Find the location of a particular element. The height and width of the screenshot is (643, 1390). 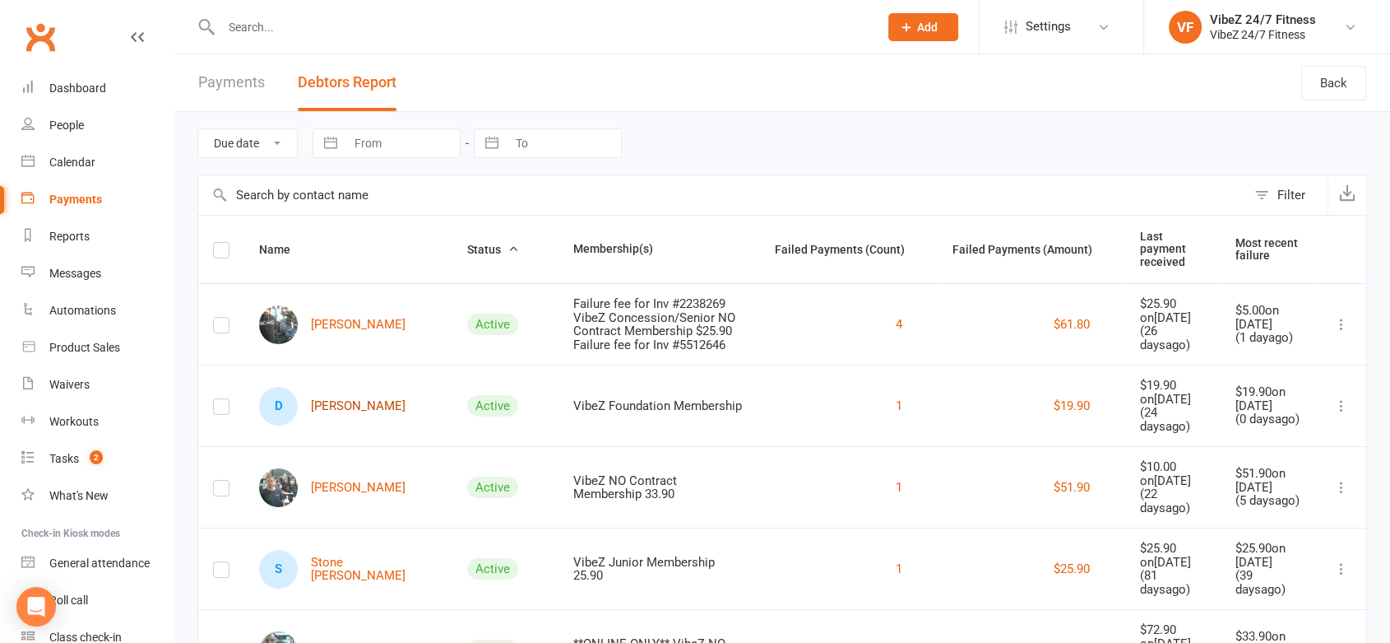

th: Membership(s) is located at coordinates (659, 249).